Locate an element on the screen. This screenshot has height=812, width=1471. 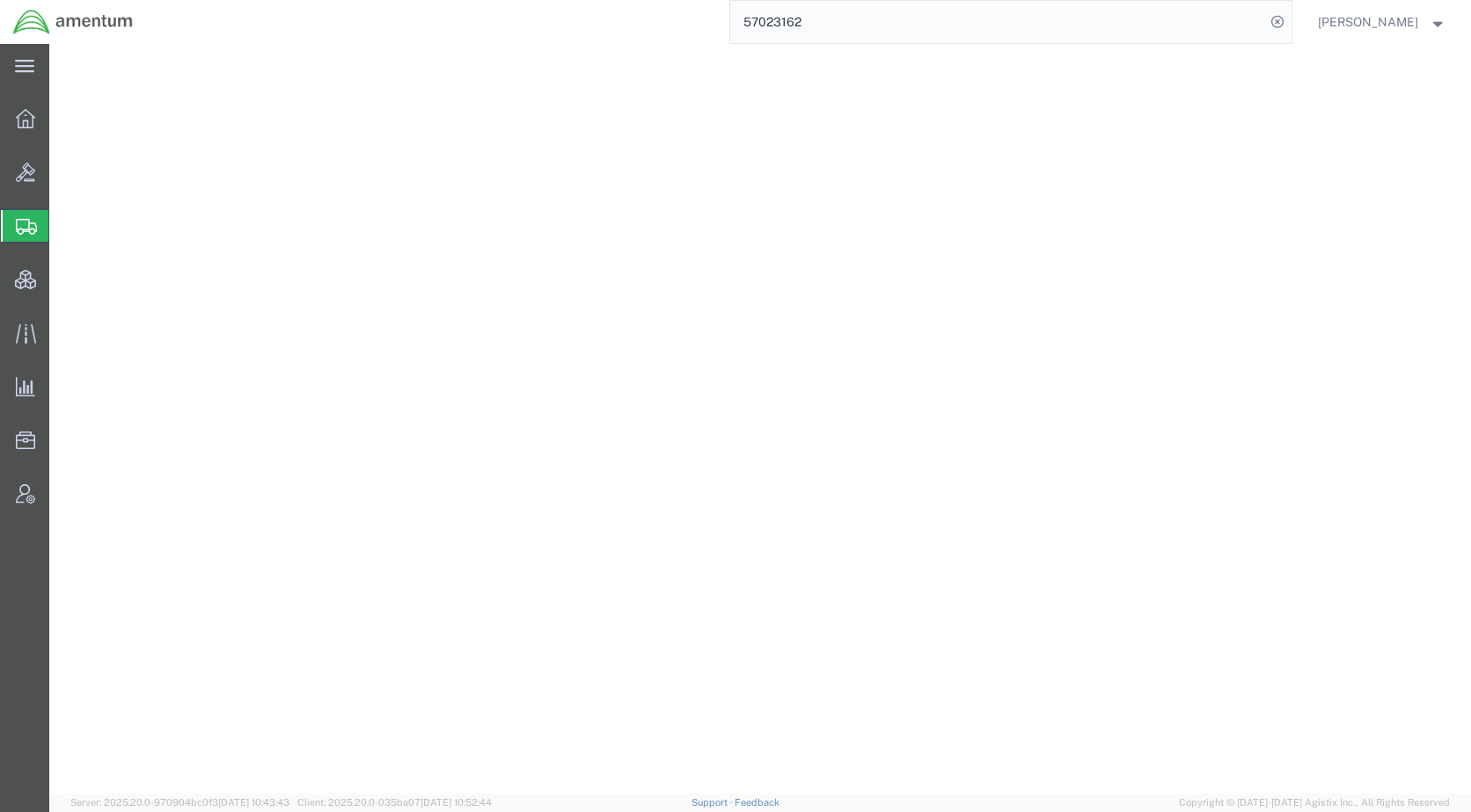
a: Feedback is located at coordinates (756, 803).